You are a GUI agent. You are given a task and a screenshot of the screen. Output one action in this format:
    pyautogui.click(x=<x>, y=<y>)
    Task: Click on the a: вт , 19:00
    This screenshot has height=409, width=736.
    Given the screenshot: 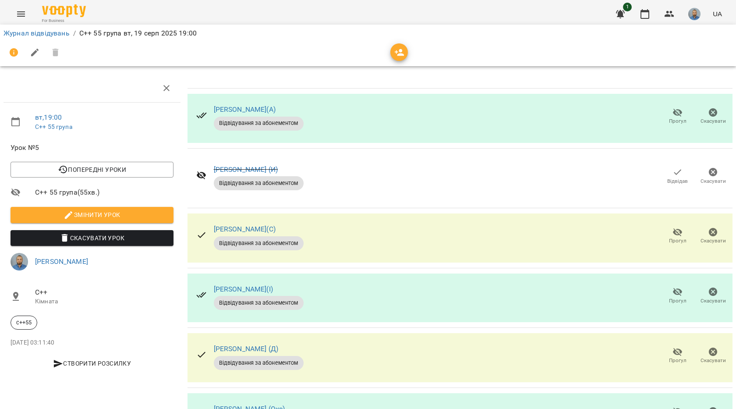 What is the action you would take?
    pyautogui.click(x=48, y=117)
    